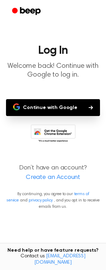  What do you see at coordinates (53, 51) in the screenshot?
I see `h1: Log In` at bounding box center [53, 51].